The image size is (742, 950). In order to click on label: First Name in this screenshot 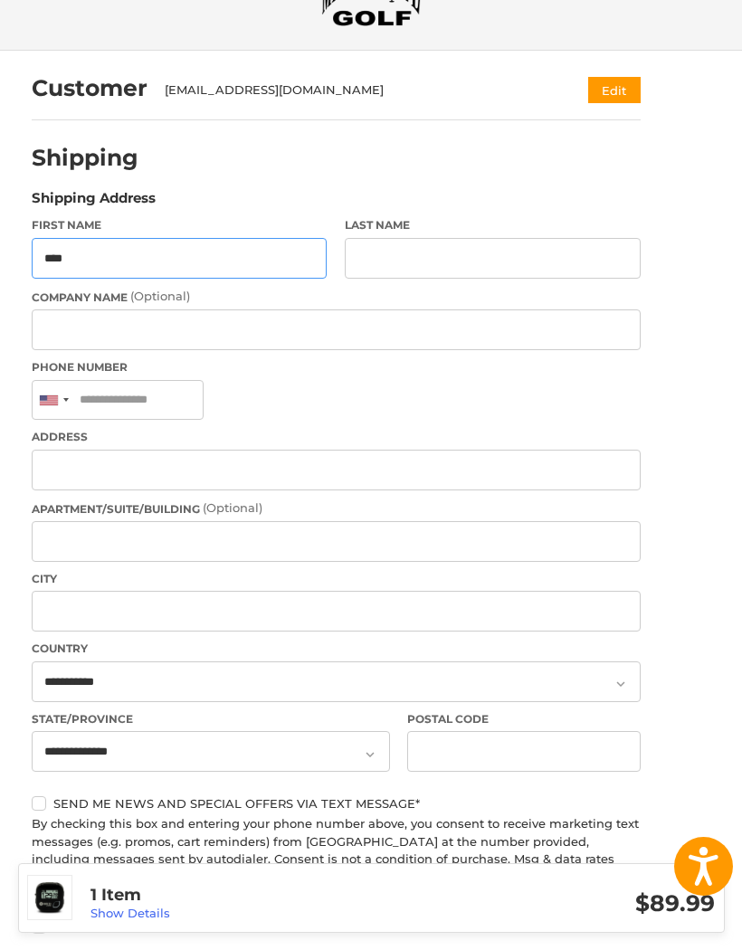, I will do `click(179, 225)`.